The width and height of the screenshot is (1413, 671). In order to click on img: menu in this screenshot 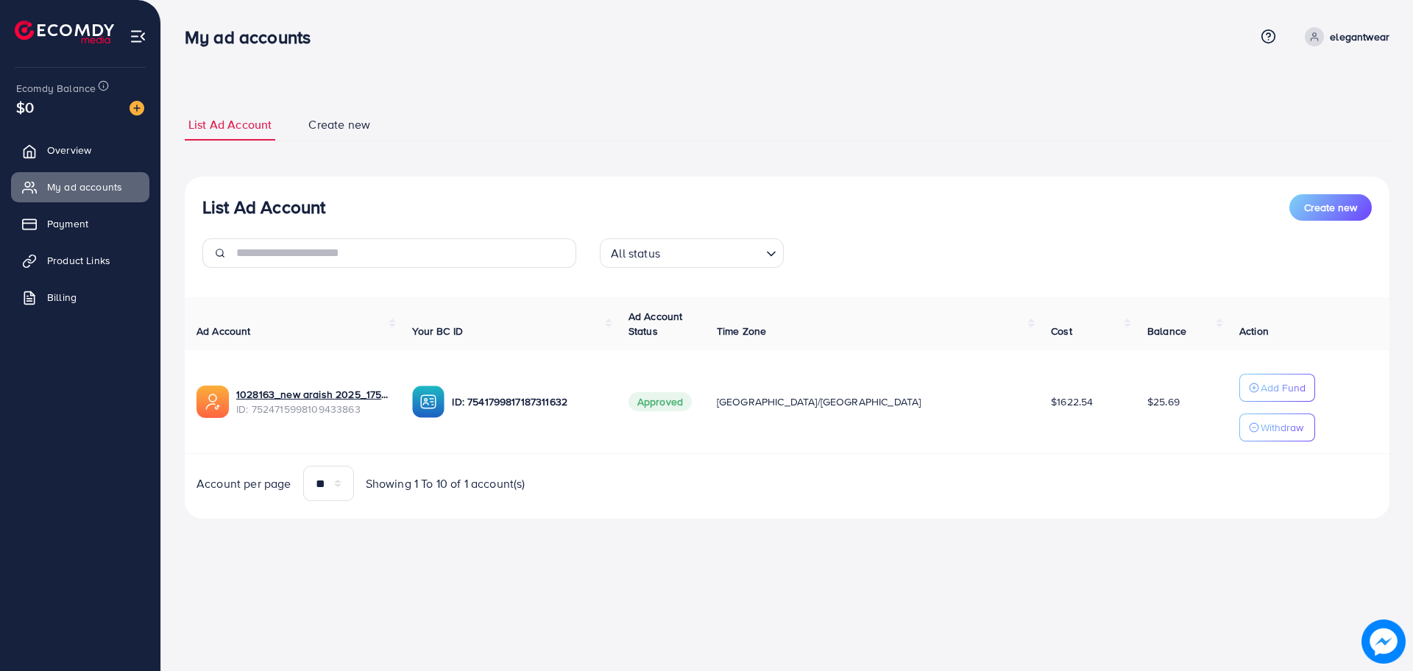, I will do `click(138, 36)`.